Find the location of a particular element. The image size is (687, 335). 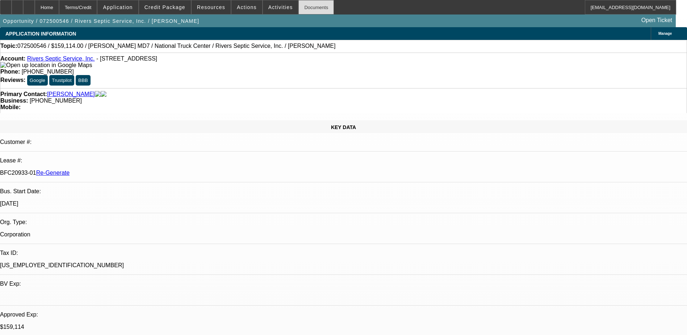

a: Re-Generate is located at coordinates (53, 172).